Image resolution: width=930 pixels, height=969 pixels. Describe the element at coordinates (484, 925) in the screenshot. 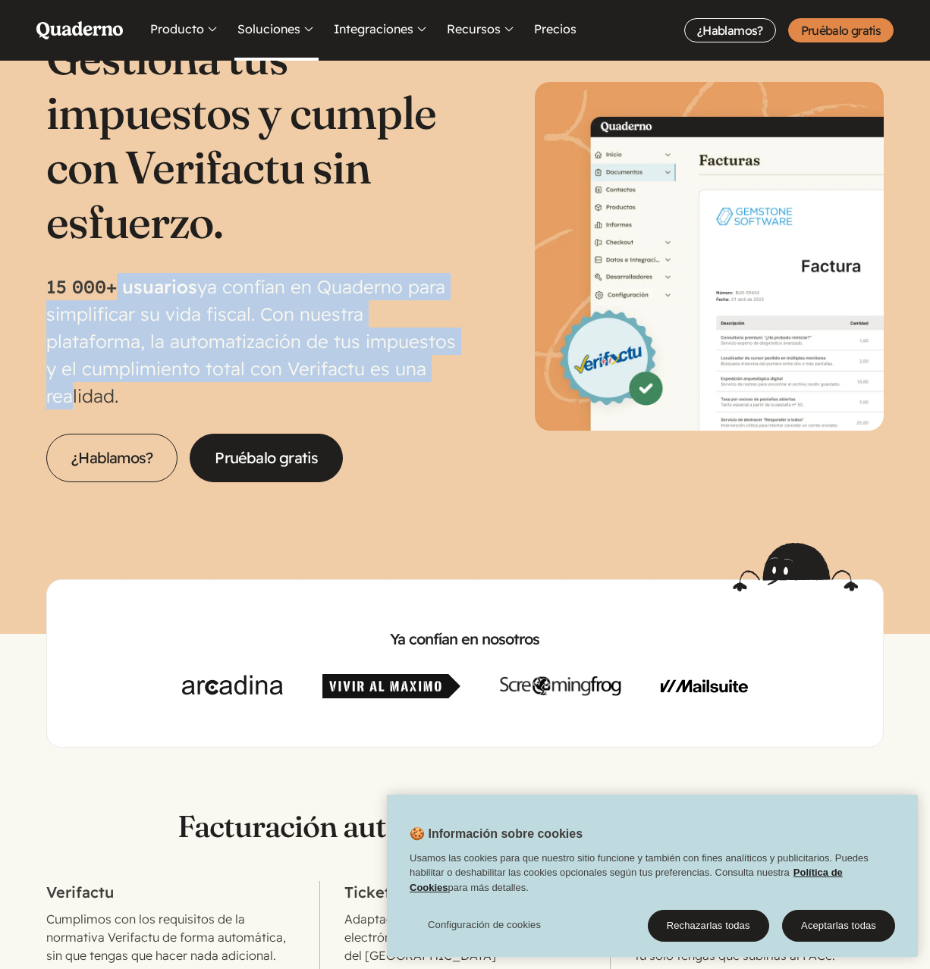

I see `button: Configuración de cookies` at that location.